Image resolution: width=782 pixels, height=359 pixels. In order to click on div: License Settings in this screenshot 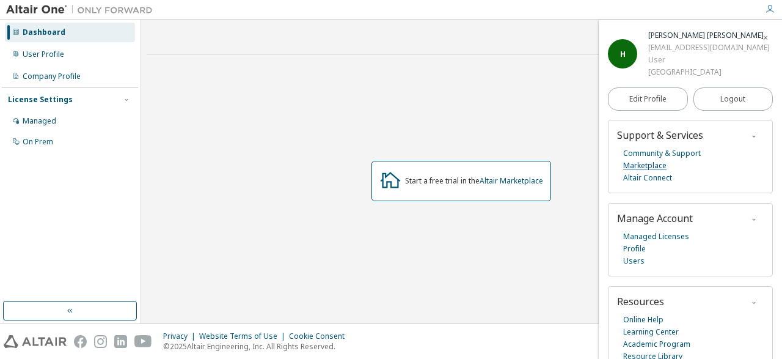, I will do `click(40, 100)`.